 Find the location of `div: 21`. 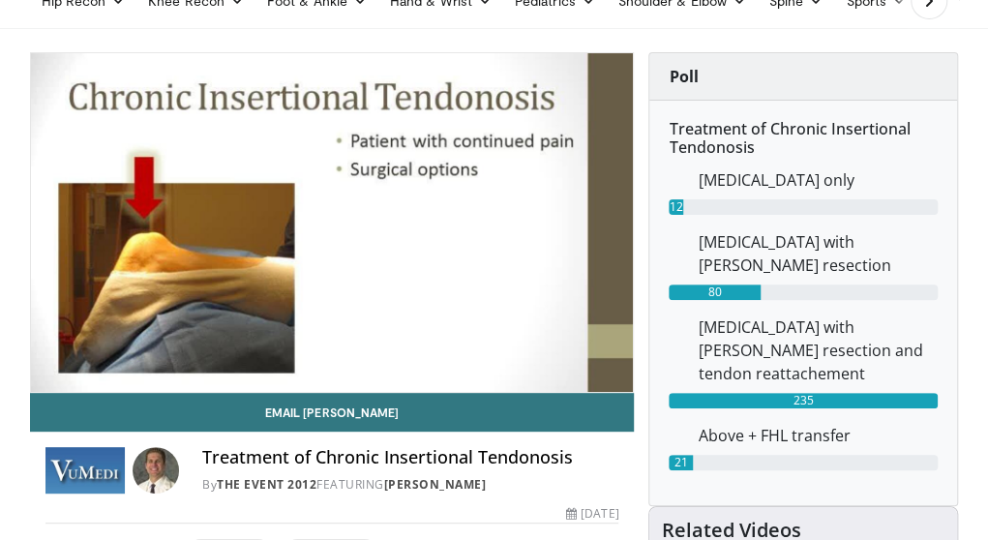

div: 21 is located at coordinates (680, 463).